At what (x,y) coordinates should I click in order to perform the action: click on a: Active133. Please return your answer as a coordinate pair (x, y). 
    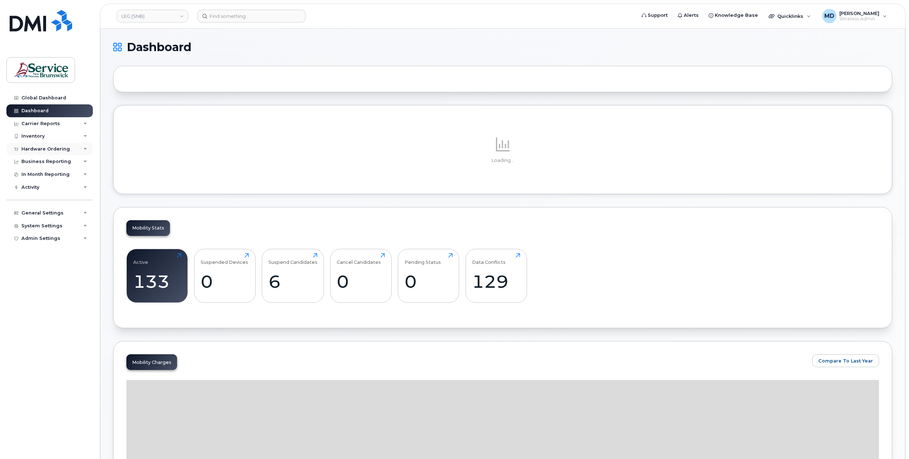
    Looking at the image, I should click on (157, 276).